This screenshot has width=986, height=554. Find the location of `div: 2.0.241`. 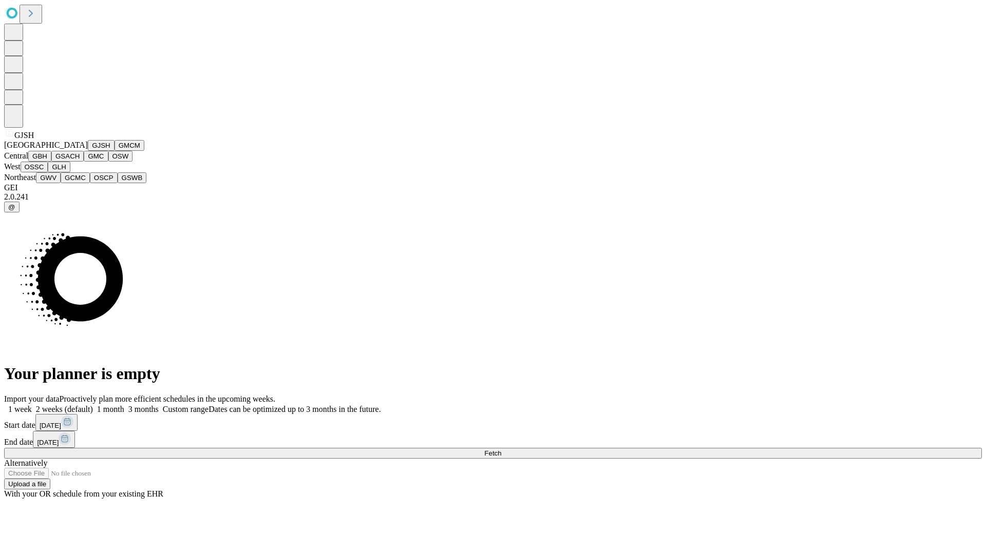

div: 2.0.241 is located at coordinates (493, 197).